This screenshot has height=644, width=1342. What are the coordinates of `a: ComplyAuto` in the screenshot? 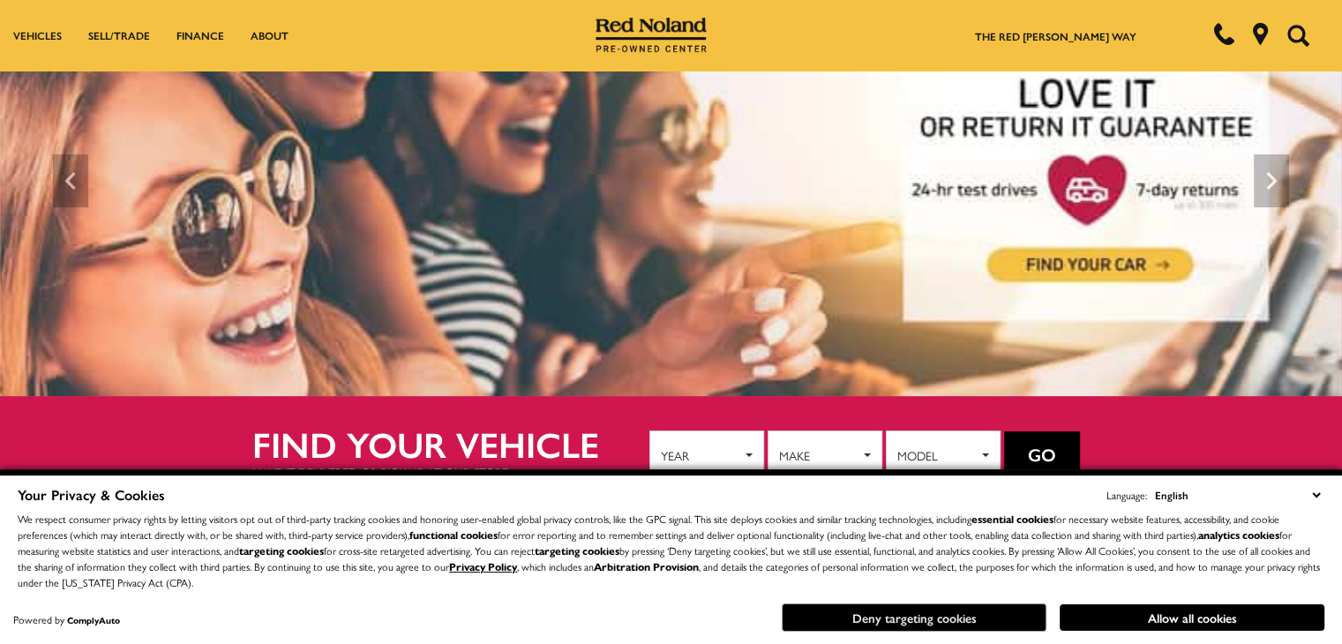 It's located at (93, 620).